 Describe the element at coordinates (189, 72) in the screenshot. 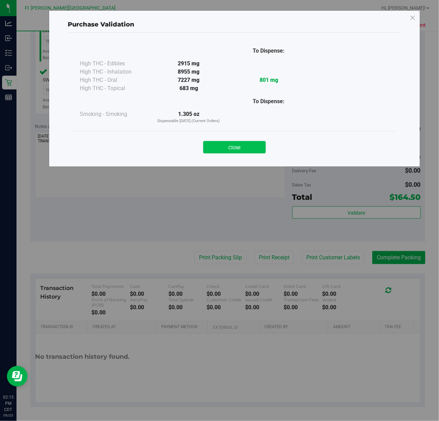

I see `div: 8955 mg` at that location.